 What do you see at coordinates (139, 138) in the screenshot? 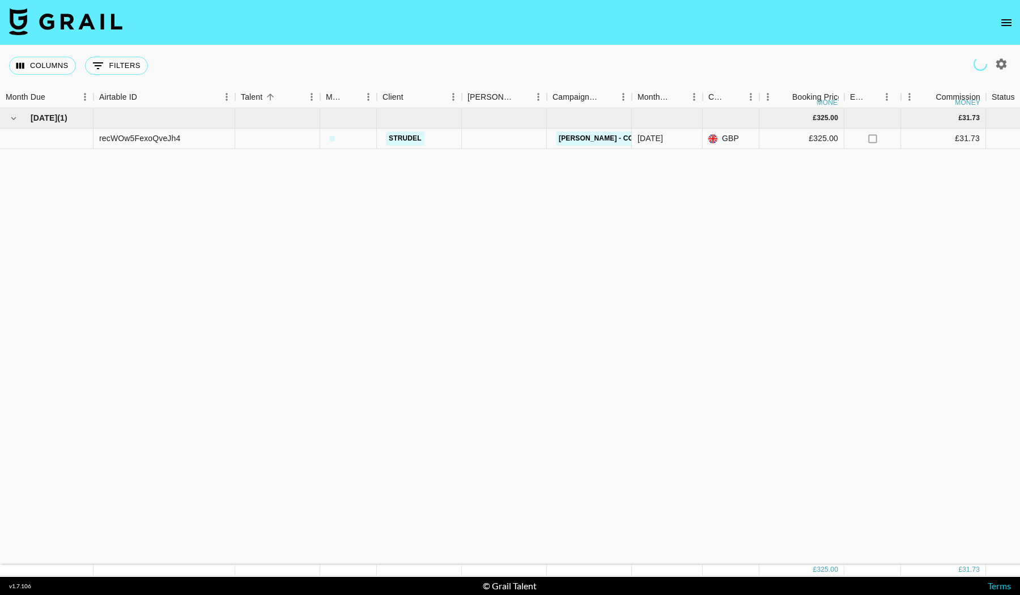
I see `div: recWOw5FexoQveJh4` at bounding box center [139, 138].